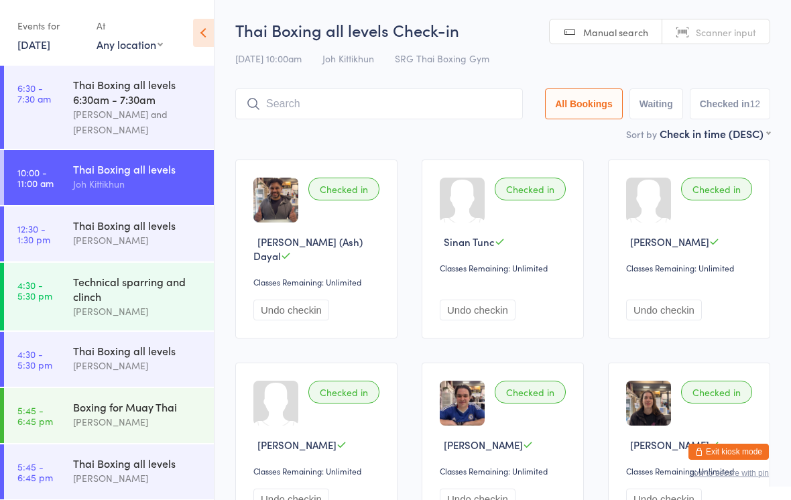 The image size is (791, 500). Describe the element at coordinates (730, 104) in the screenshot. I see `button: Checked in12` at that location.